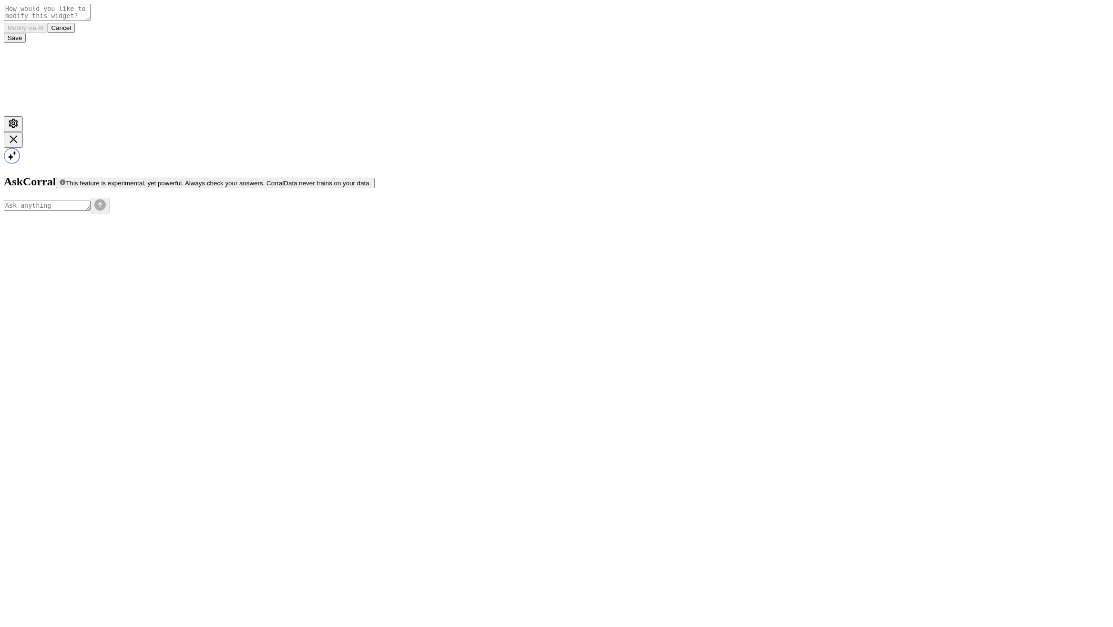  I want to click on button: Modify via AI, so click(26, 28).